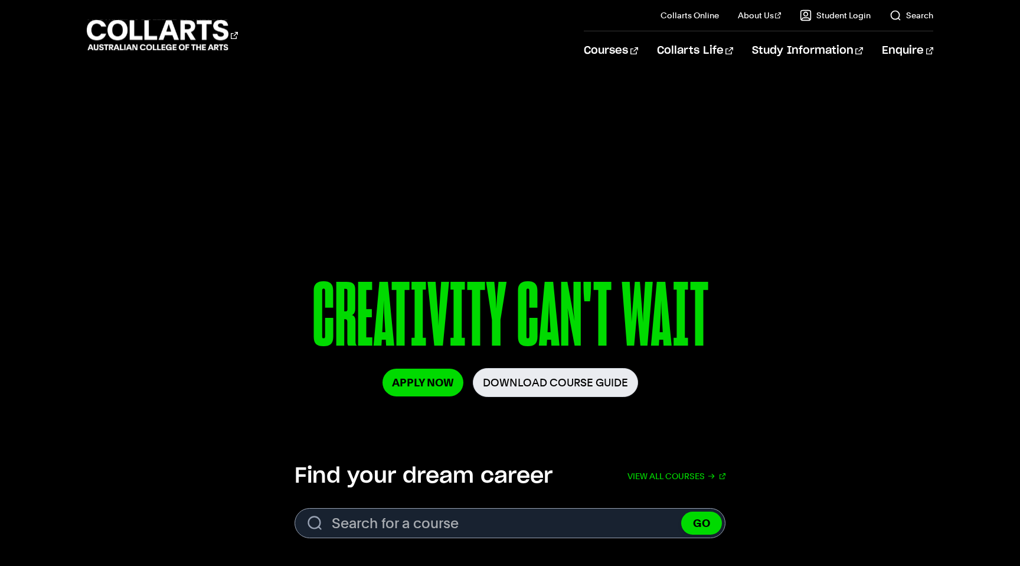 This screenshot has height=566, width=1020. I want to click on a: Search, so click(912, 15).